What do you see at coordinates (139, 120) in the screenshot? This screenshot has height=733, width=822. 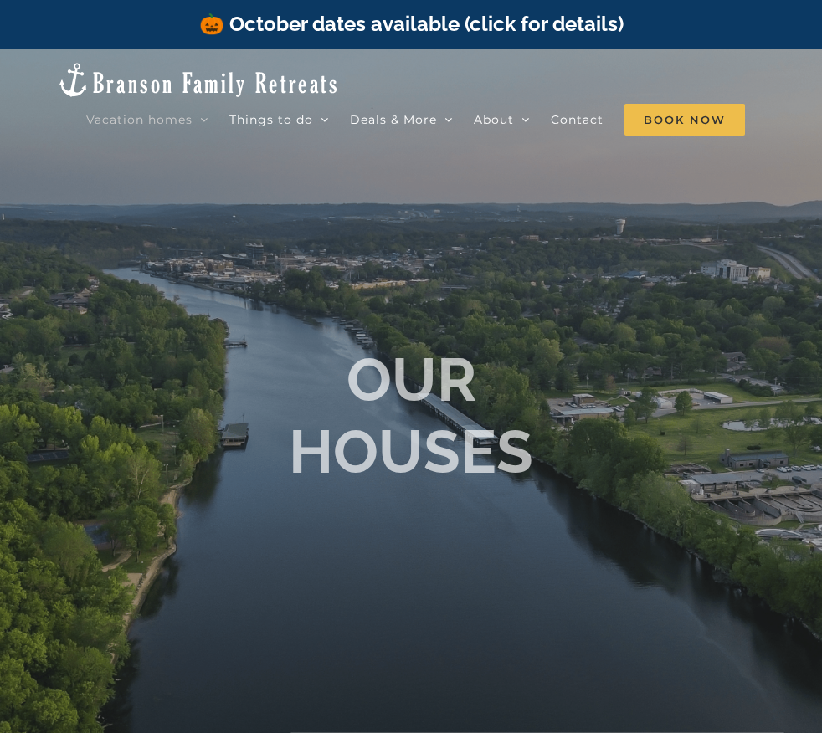 I see `span: Vacation homes` at bounding box center [139, 120].